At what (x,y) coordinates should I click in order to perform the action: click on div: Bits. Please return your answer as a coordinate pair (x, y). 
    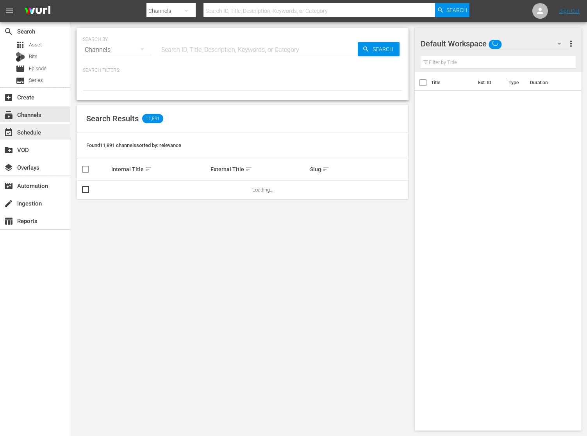
    Looking at the image, I should click on (20, 57).